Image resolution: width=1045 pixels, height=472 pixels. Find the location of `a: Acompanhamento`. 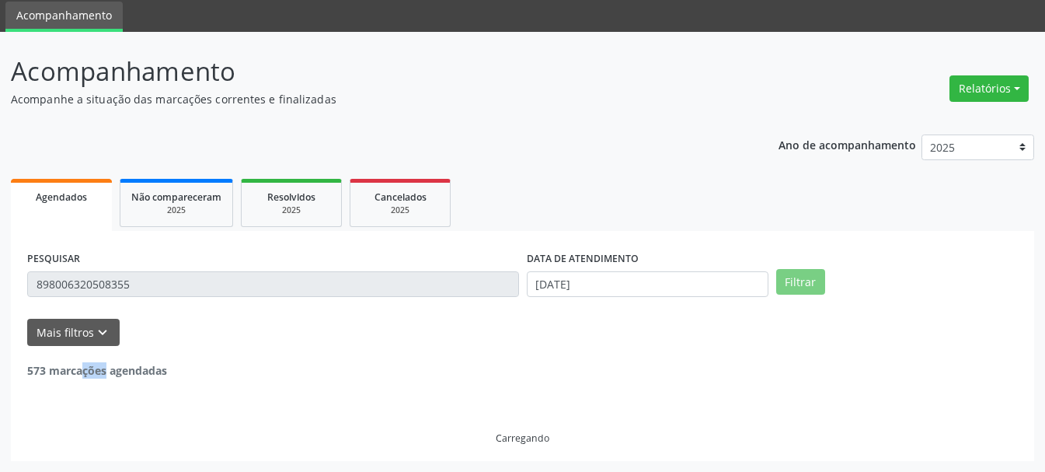

a: Acompanhamento is located at coordinates (64, 16).